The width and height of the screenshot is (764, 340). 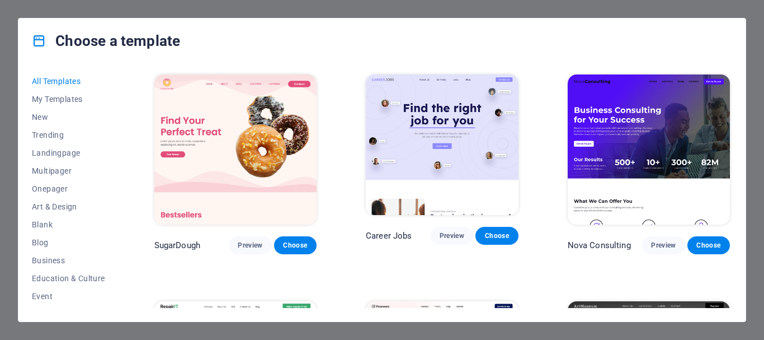 What do you see at coordinates (649, 149) in the screenshot?
I see `img: Nova Consulting` at bounding box center [649, 149].